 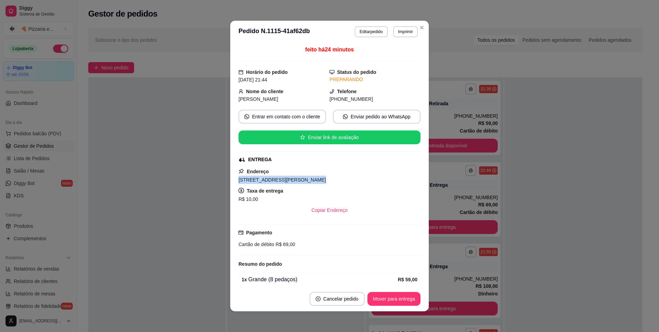 I want to click on button: Imprimir, so click(x=405, y=32).